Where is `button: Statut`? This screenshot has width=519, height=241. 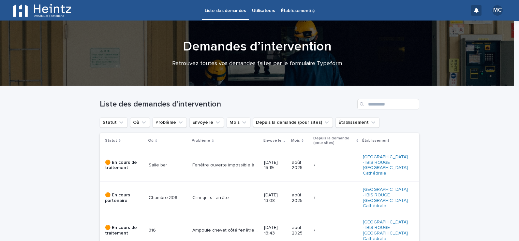 button: Statut is located at coordinates (113, 123).